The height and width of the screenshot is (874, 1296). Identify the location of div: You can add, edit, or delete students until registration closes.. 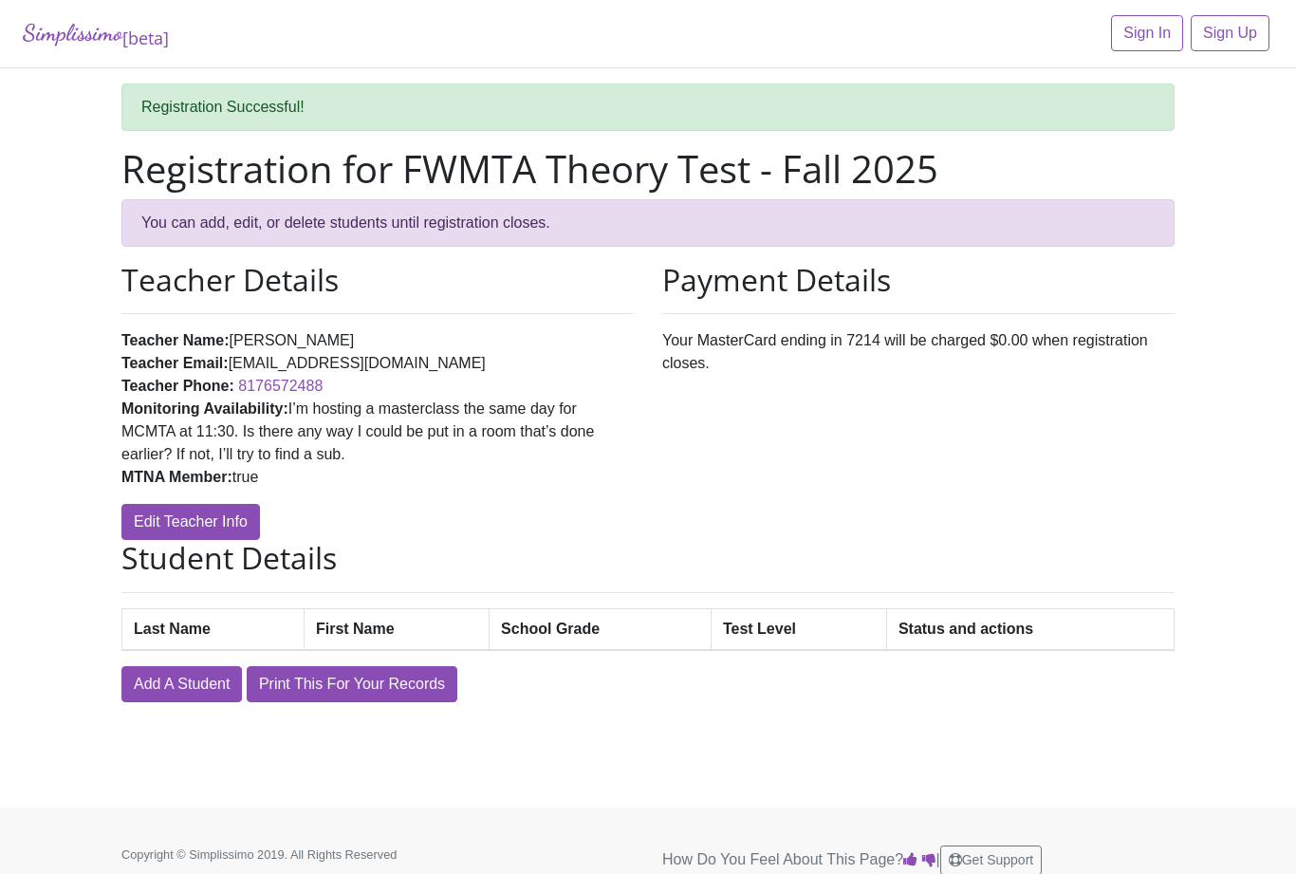
(648, 223).